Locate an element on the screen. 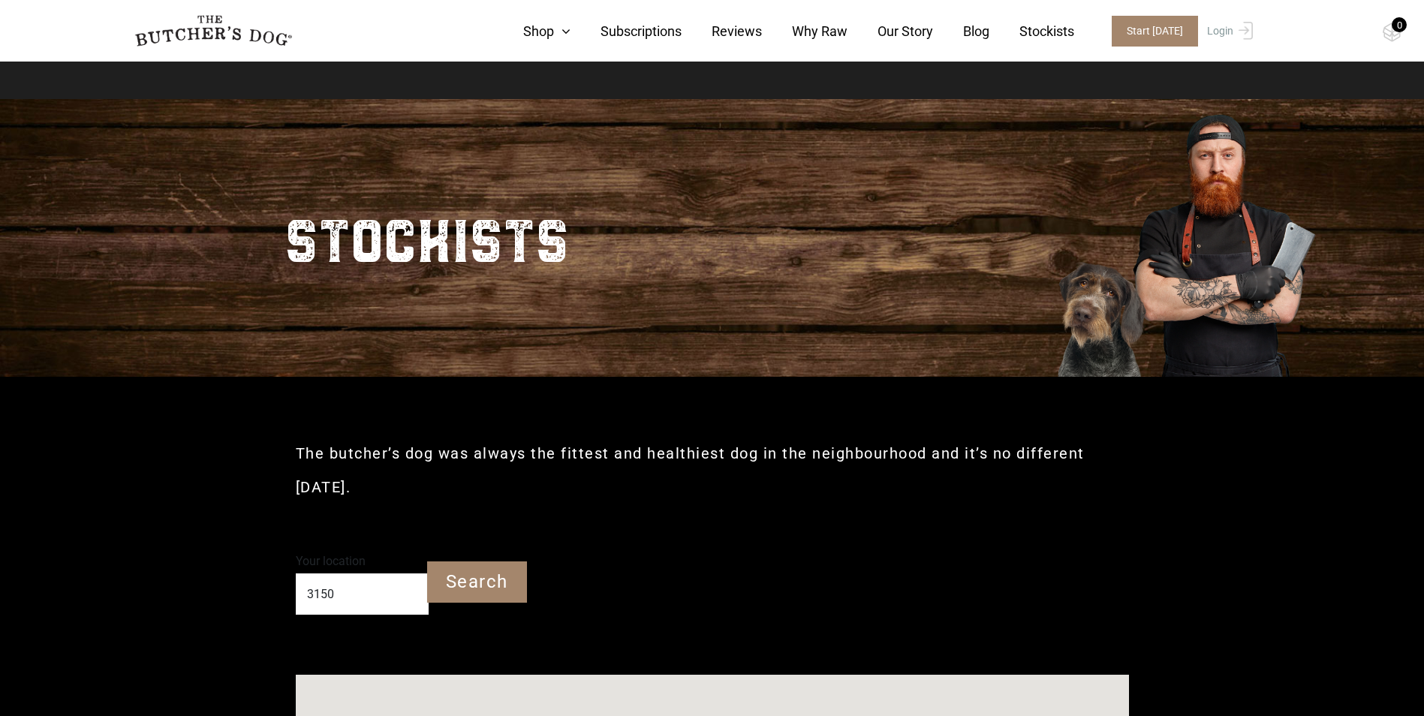 The height and width of the screenshot is (716, 1424). a: Our Story is located at coordinates (891, 31).